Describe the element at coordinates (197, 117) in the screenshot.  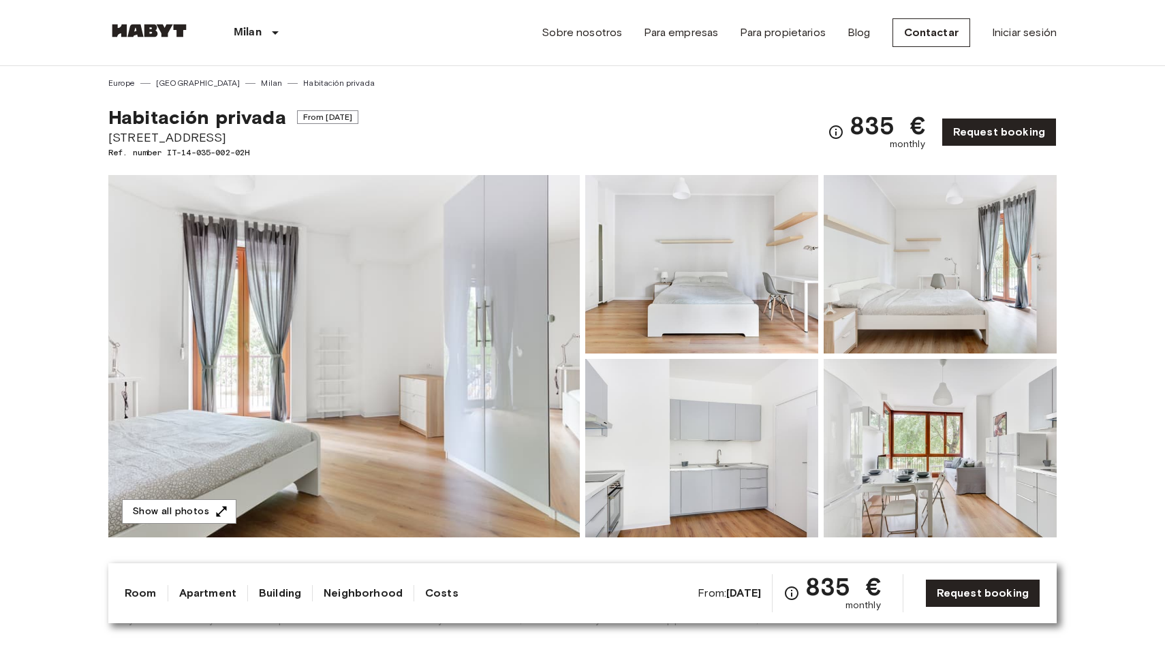
I see `span: Habitación privada` at that location.